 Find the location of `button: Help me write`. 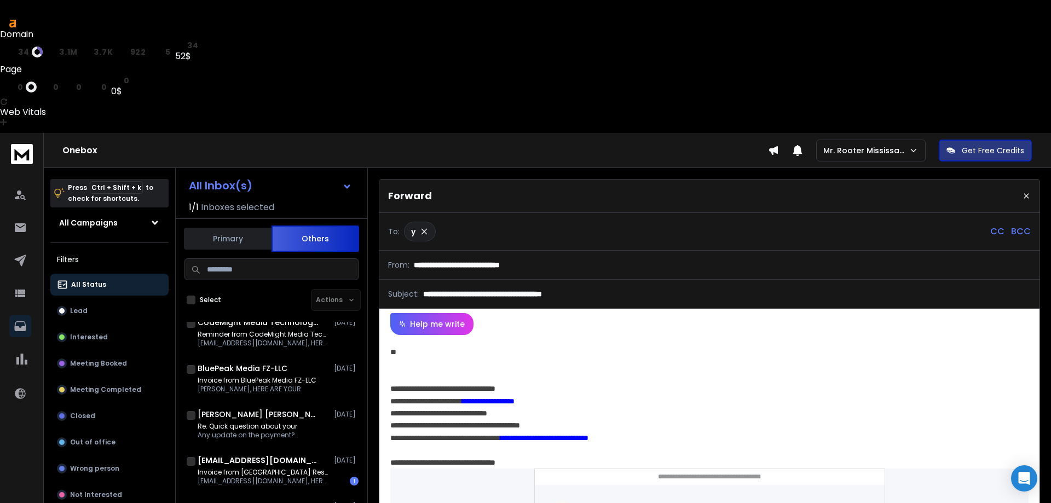

button: Help me write is located at coordinates (432, 324).